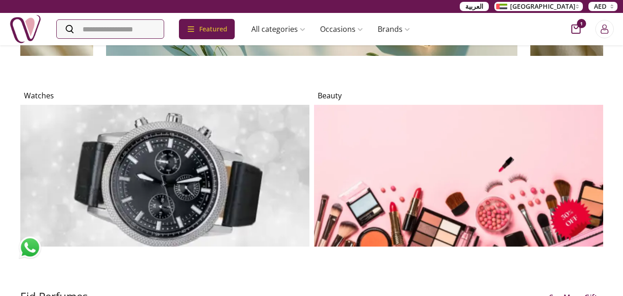 The image size is (623, 296). What do you see at coordinates (603, 6) in the screenshot?
I see `button: AED` at bounding box center [603, 6].